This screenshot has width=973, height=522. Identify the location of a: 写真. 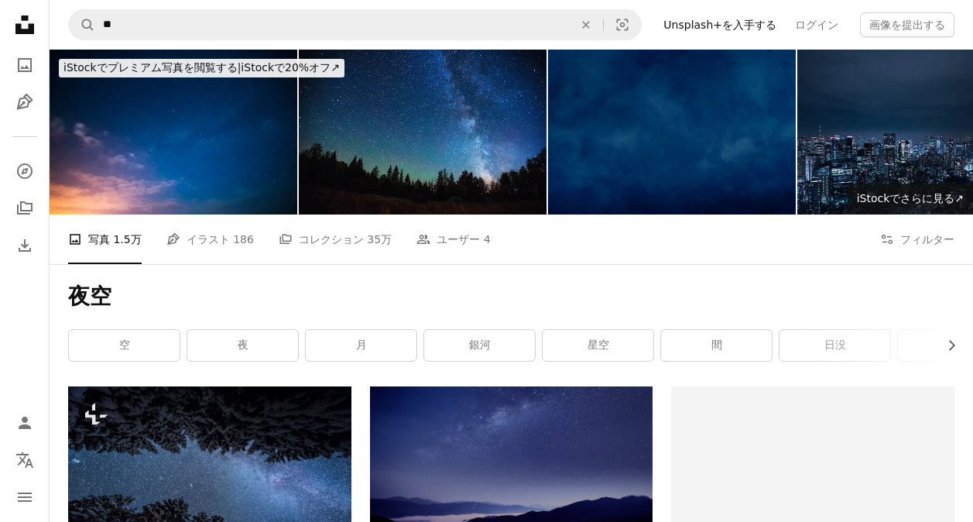
(25, 65).